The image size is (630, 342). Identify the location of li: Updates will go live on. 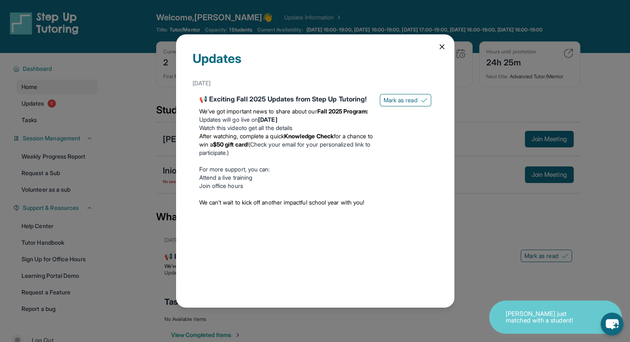
(286, 120).